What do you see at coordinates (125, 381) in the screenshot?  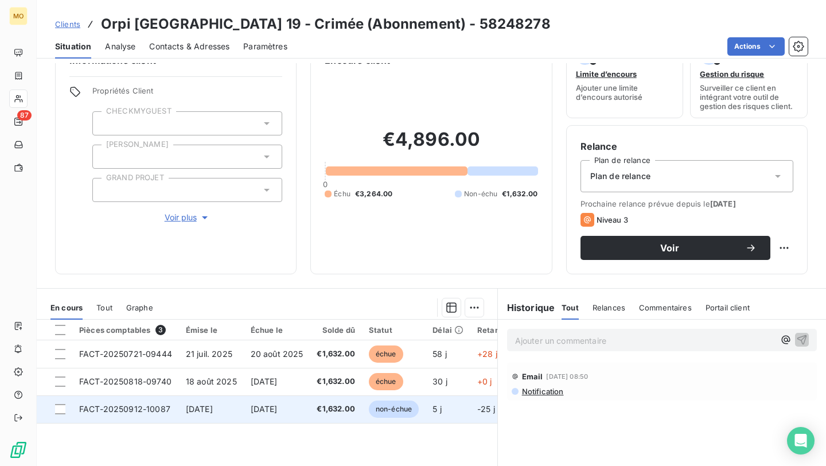 I see `span: FACT-20250818-09740` at bounding box center [125, 381].